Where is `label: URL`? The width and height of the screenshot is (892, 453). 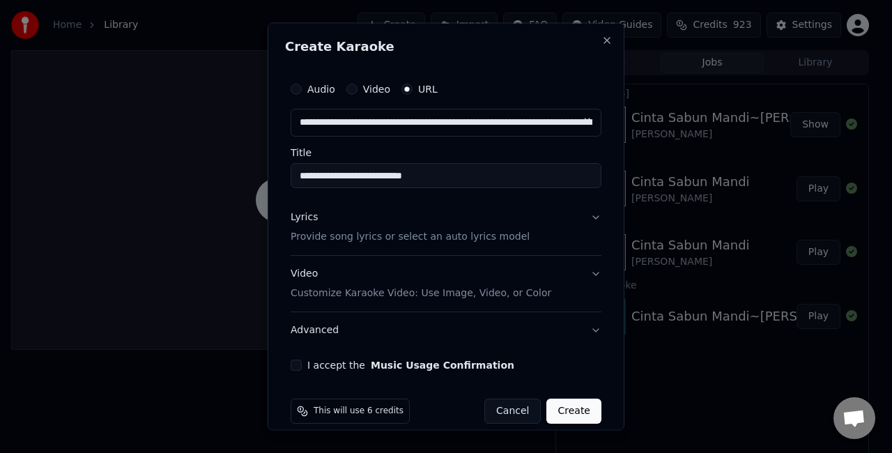
label: URL is located at coordinates (428, 89).